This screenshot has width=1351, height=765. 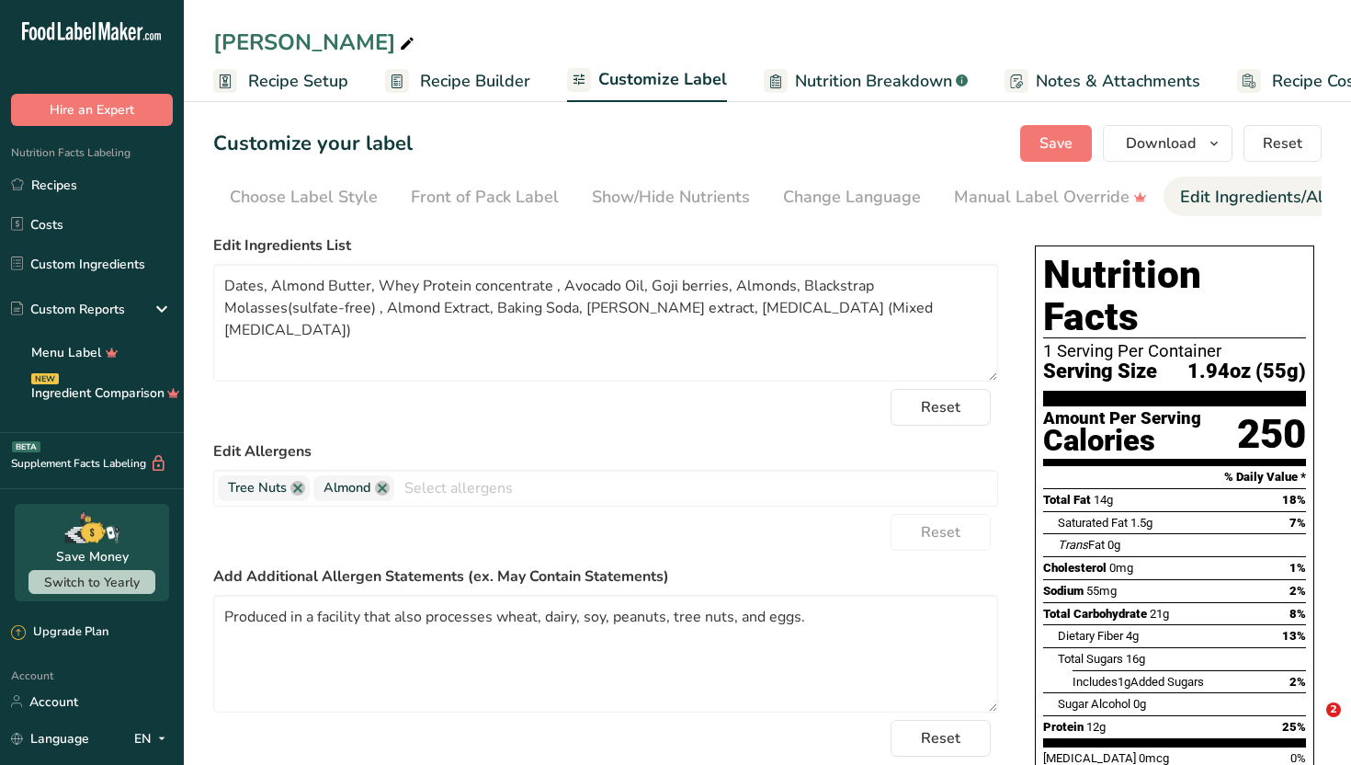 What do you see at coordinates (485, 197) in the screenshot?
I see `div: Front of Pack Label` at bounding box center [485, 197].